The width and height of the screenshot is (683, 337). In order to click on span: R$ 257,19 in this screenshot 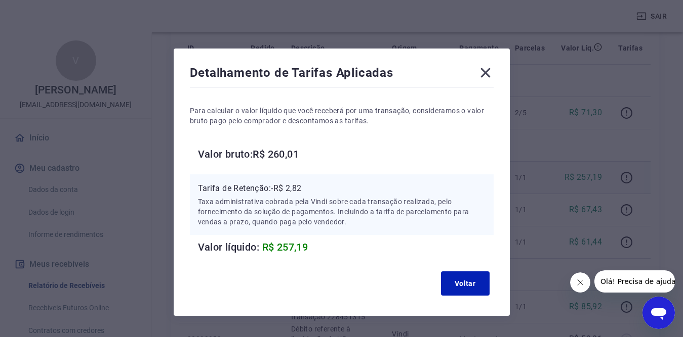, I will do `click(285, 247)`.